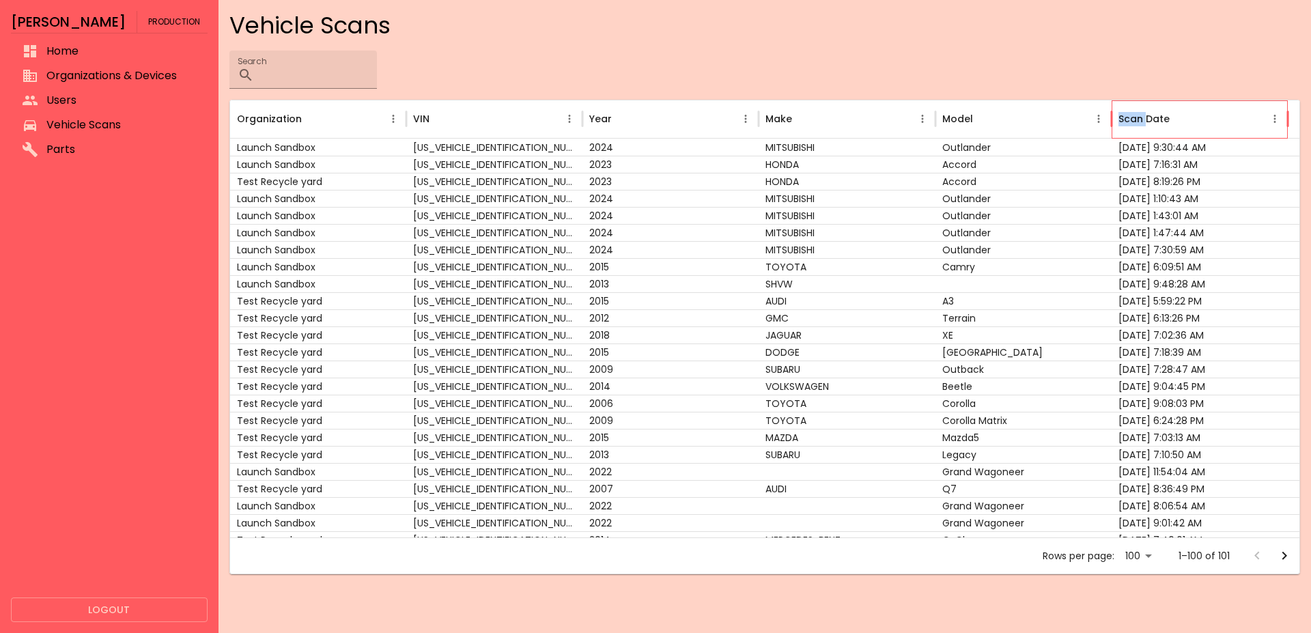 This screenshot has height=633, width=1311. What do you see at coordinates (495, 403) in the screenshot?
I see `div: 2T1BR32E46C711109` at bounding box center [495, 403].